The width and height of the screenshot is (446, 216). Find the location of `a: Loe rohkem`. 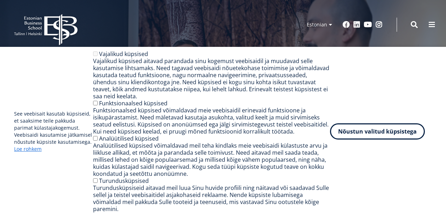

a: Loe rohkem is located at coordinates (28, 149).